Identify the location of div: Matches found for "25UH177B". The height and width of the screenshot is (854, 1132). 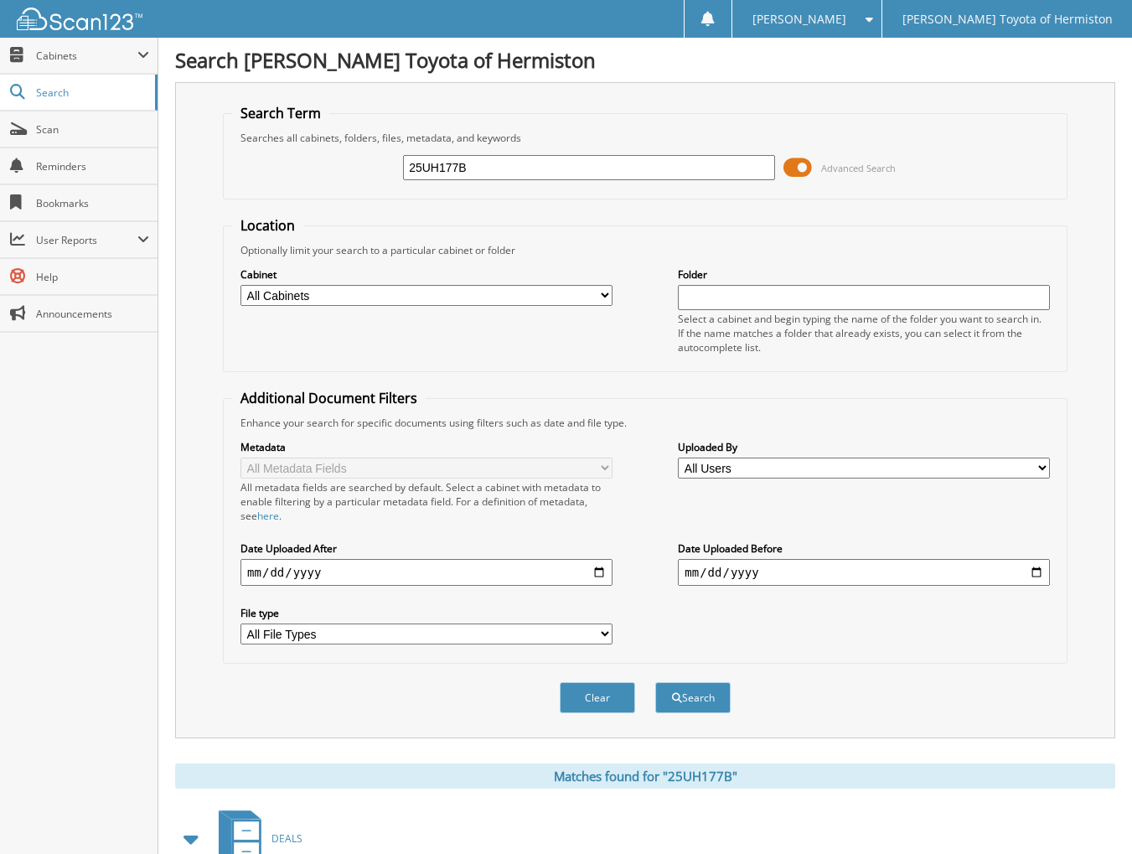
(645, 776).